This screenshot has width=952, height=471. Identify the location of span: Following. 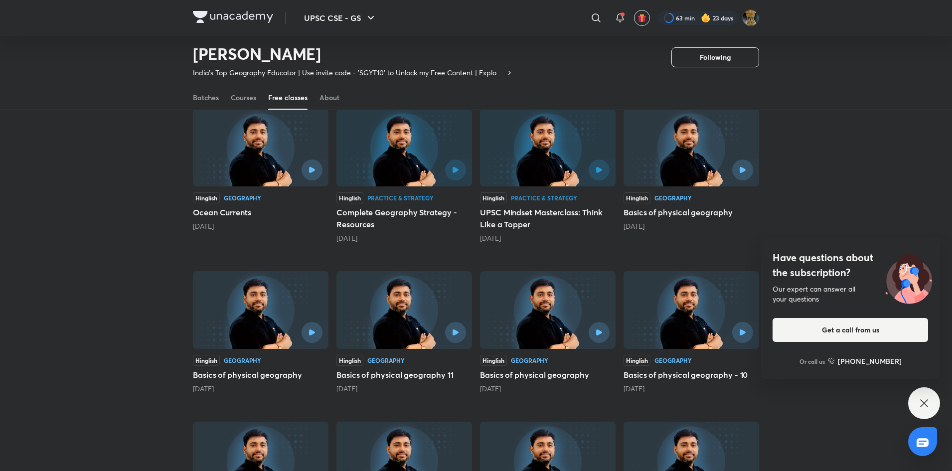
(715, 57).